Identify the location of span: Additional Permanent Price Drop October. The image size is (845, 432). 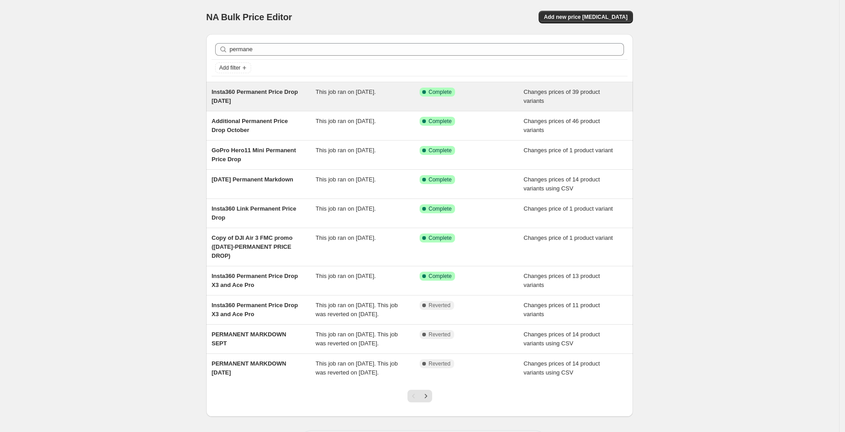
(250, 125).